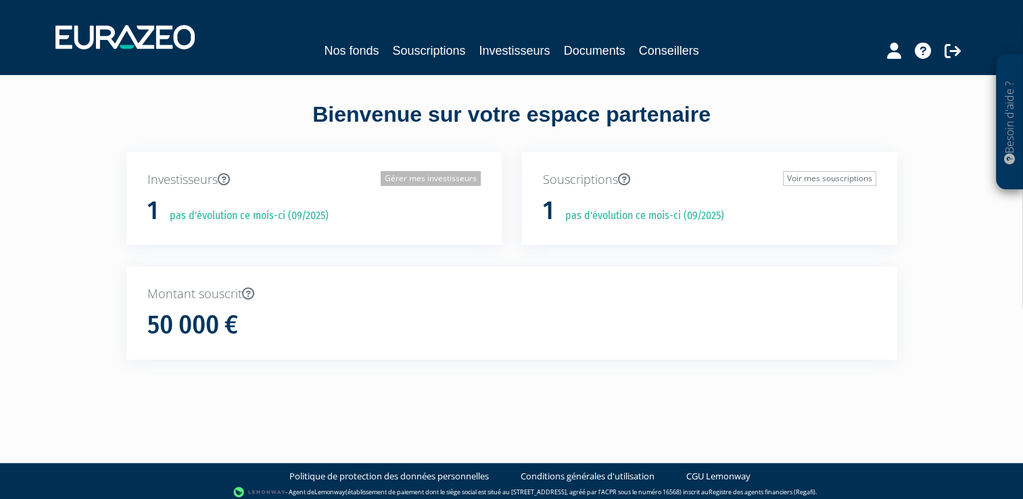  Describe the element at coordinates (718, 476) in the screenshot. I see `a: CGU Lemonway` at that location.